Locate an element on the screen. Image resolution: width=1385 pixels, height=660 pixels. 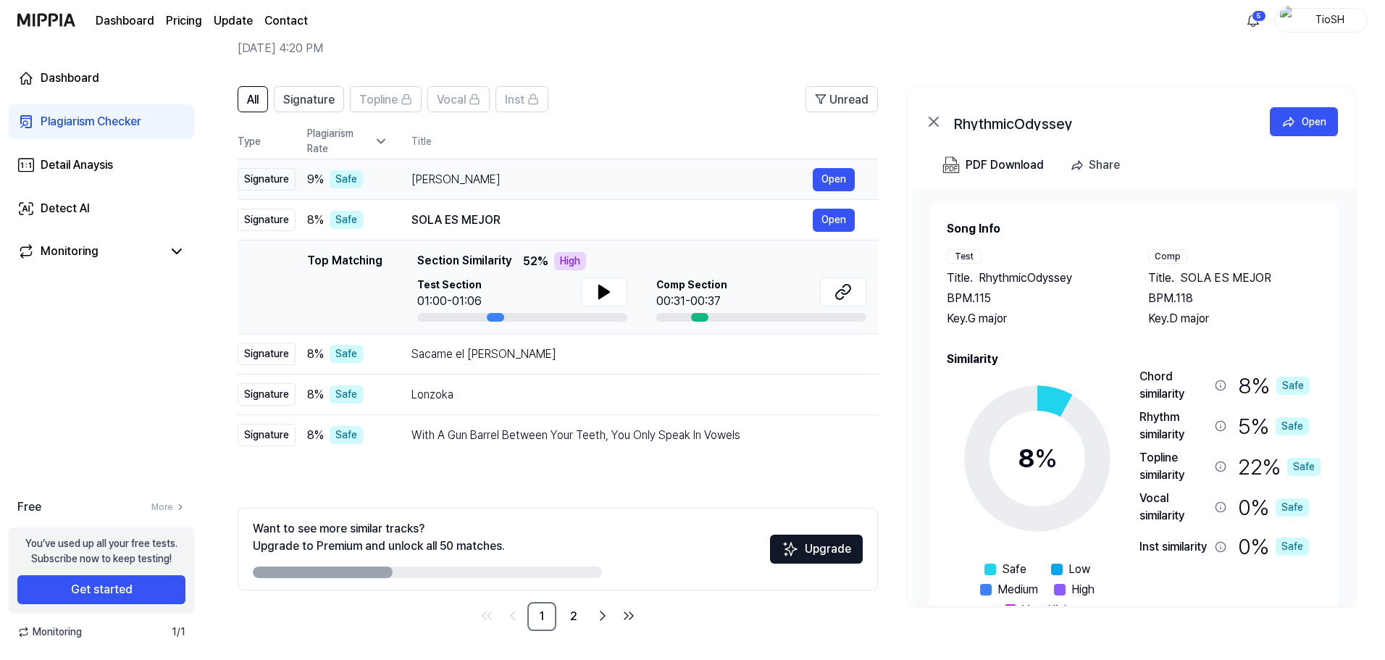
a: Detail Anaysis is located at coordinates (101, 165).